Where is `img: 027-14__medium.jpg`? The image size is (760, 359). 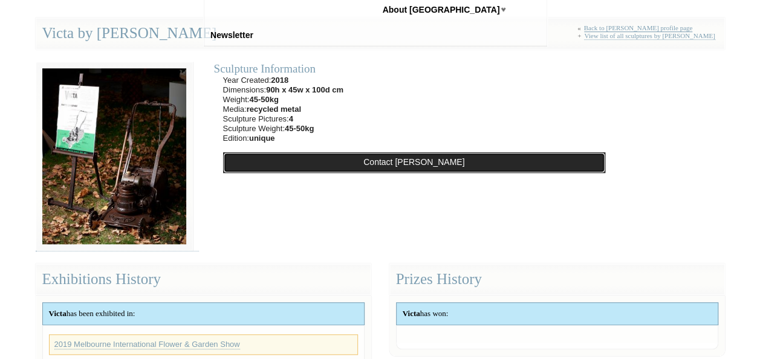
img: 027-14__medium.jpg is located at coordinates (114, 156).